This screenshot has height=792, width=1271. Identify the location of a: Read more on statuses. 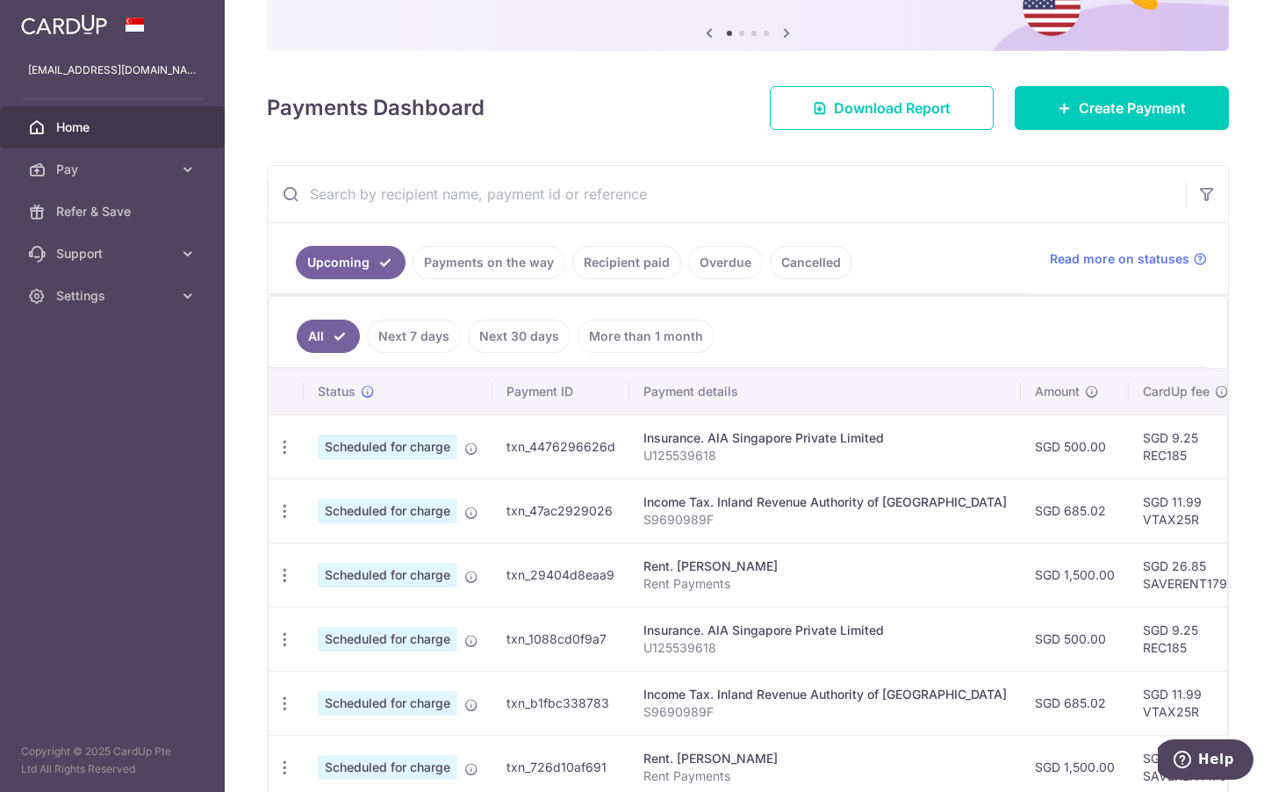
(1128, 259).